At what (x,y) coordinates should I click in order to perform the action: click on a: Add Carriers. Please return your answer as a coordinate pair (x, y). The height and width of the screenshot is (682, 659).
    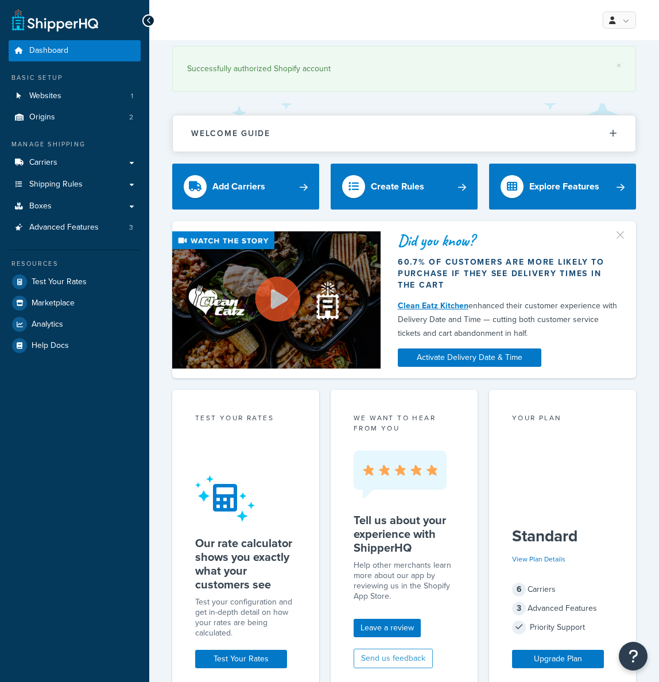
    Looking at the image, I should click on (246, 186).